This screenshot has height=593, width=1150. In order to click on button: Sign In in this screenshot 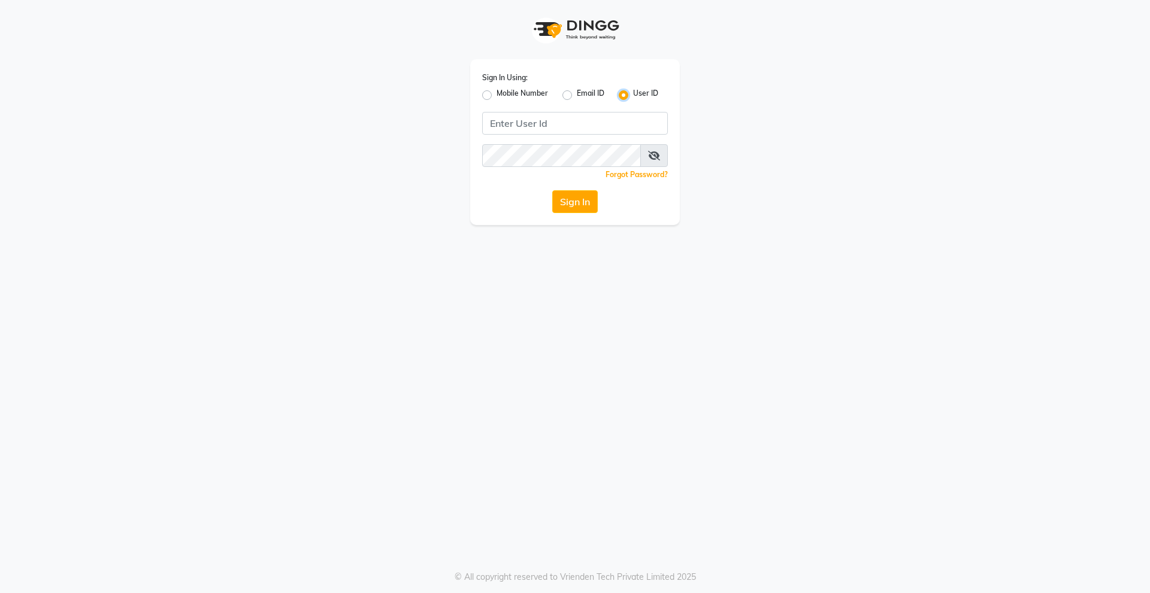, I will do `click(575, 202)`.